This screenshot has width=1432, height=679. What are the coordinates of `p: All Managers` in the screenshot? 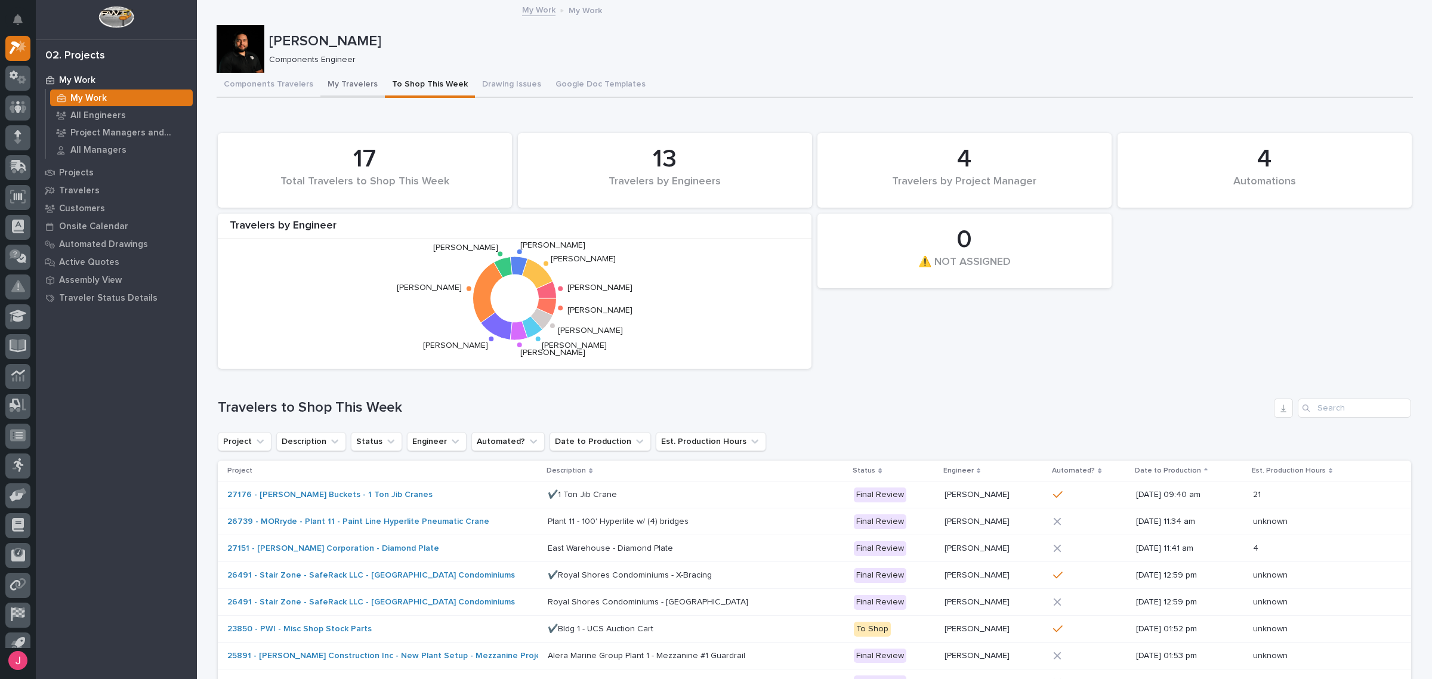 It's located at (98, 150).